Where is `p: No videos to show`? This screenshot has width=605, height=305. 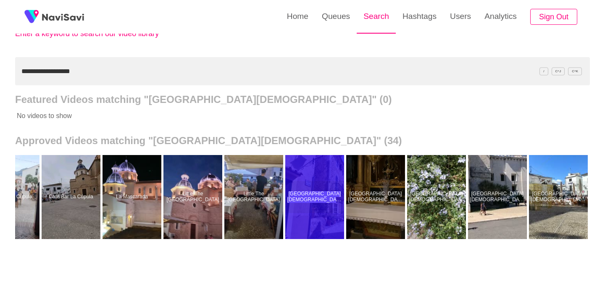 p: No videos to show is located at coordinates (274, 116).